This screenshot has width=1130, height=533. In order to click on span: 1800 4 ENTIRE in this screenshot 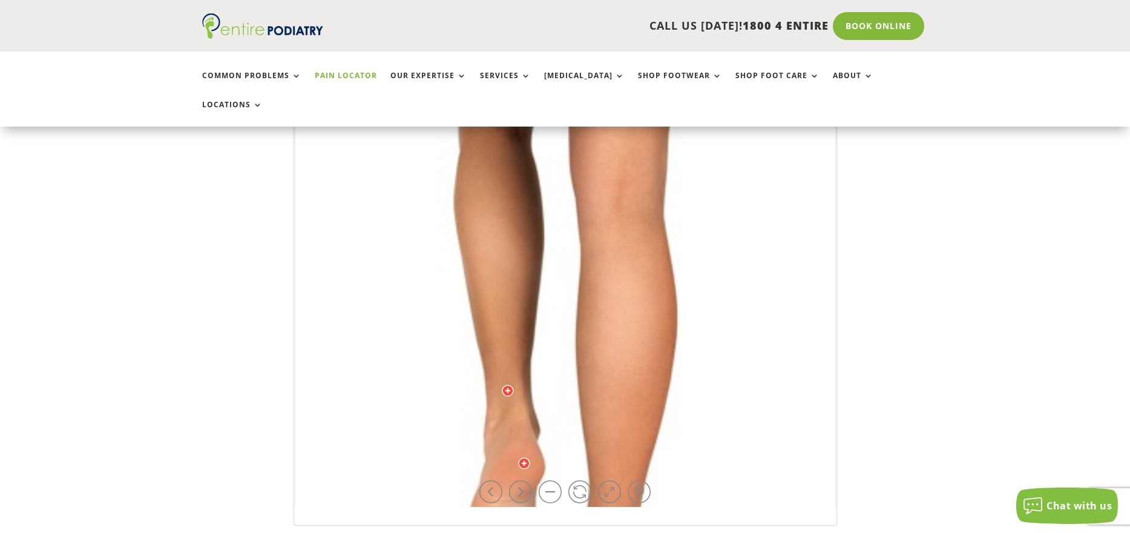, I will do `click(786, 25)`.